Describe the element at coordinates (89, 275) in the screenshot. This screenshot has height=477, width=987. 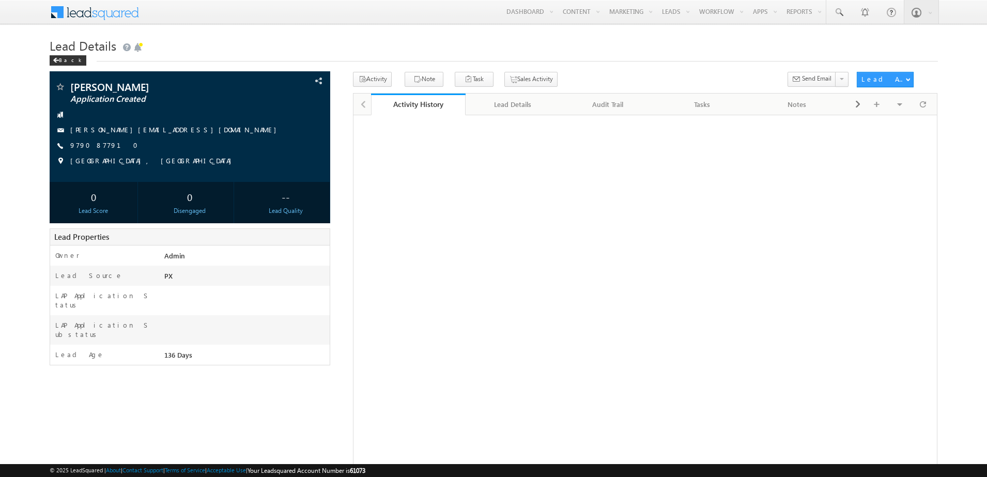
I see `label: Lead Source` at that location.